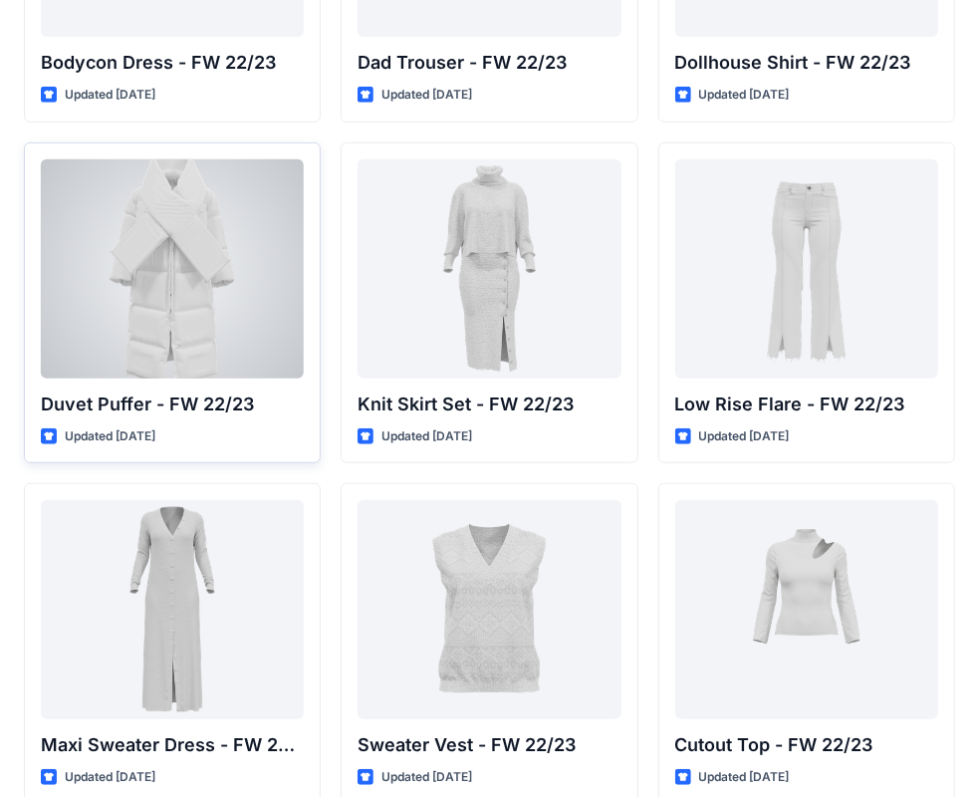 Image resolution: width=979 pixels, height=797 pixels. What do you see at coordinates (489, 63) in the screenshot?
I see `p: Dad Trouser - FW 22/23` at bounding box center [489, 63].